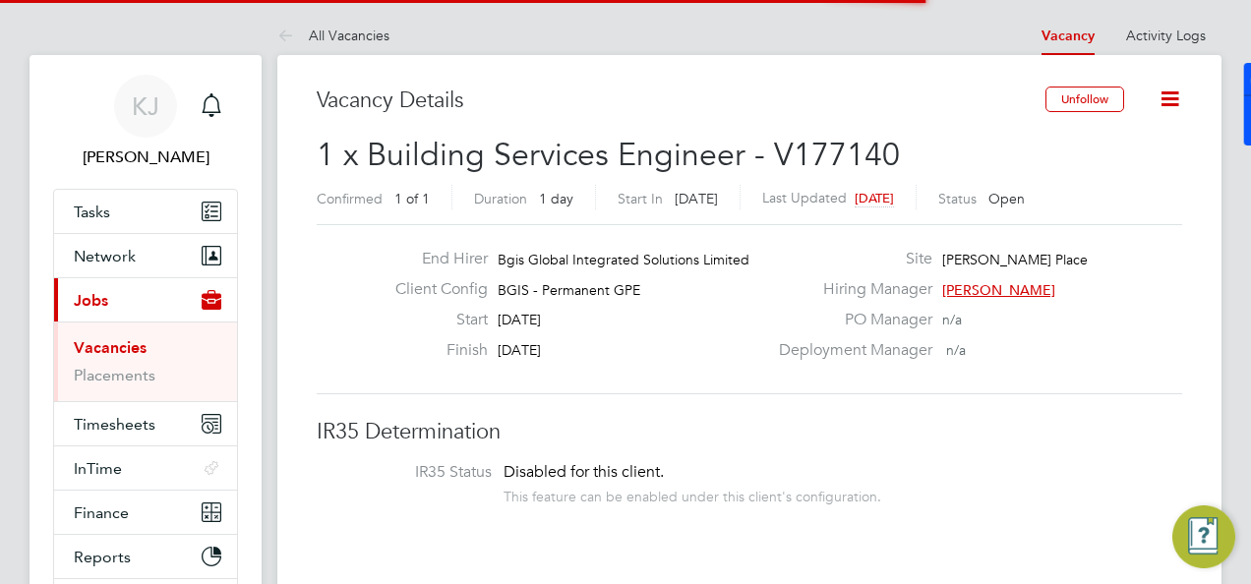 The width and height of the screenshot is (1251, 584). What do you see at coordinates (1203, 537) in the screenshot?
I see `button: Engage Resource Center` at bounding box center [1203, 537].